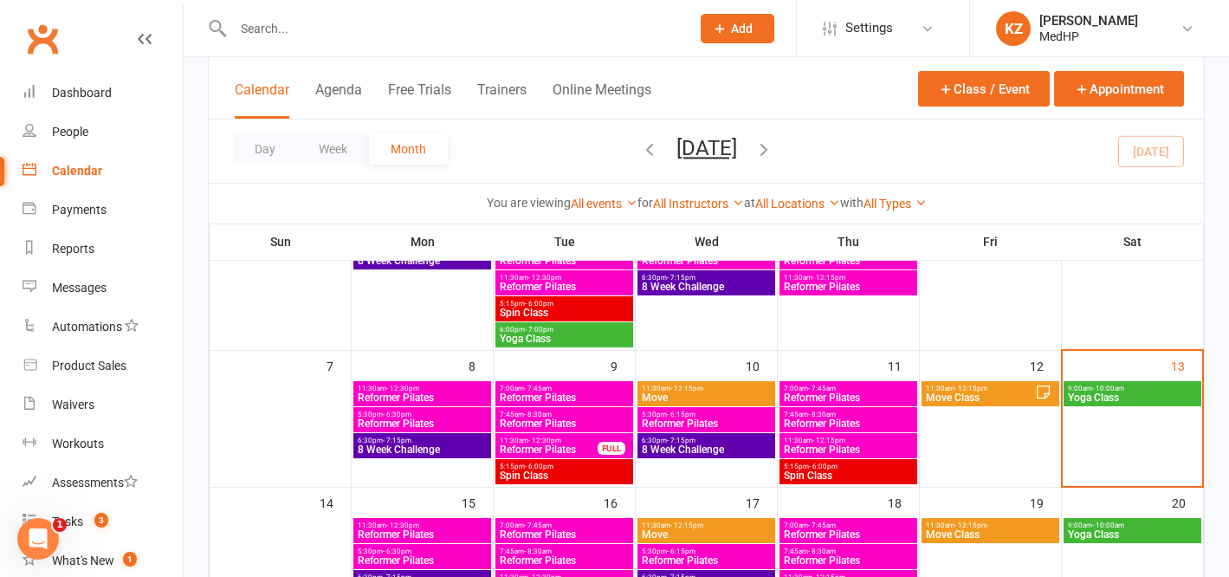  What do you see at coordinates (645, 203) in the screenshot?
I see `strong: for` at bounding box center [645, 203].